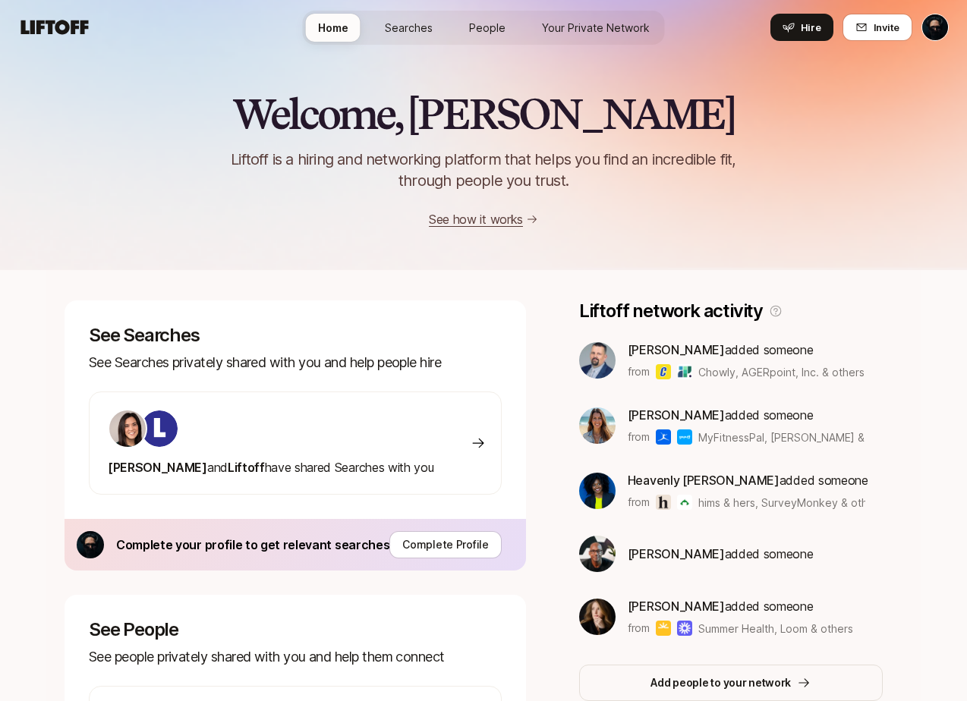 The image size is (967, 701). I want to click on button: Add people to your network, so click(731, 683).